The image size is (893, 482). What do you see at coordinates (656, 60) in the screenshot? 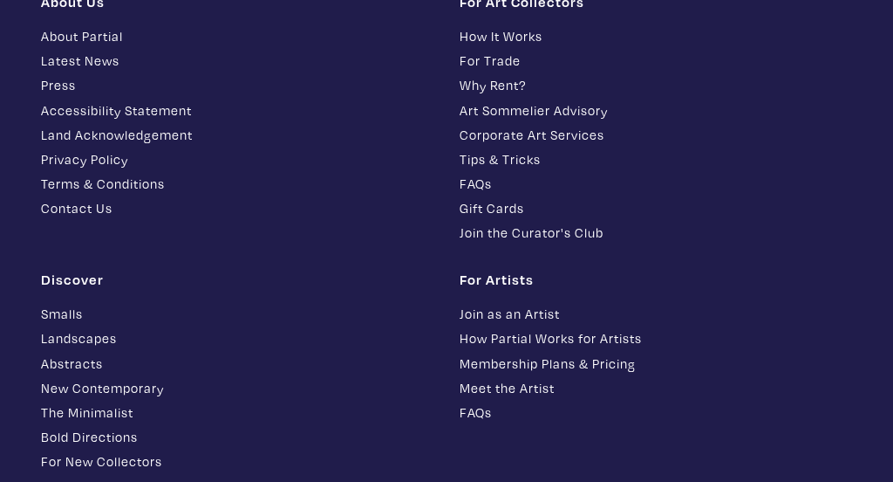
I see `a: For Trade` at bounding box center [656, 60].